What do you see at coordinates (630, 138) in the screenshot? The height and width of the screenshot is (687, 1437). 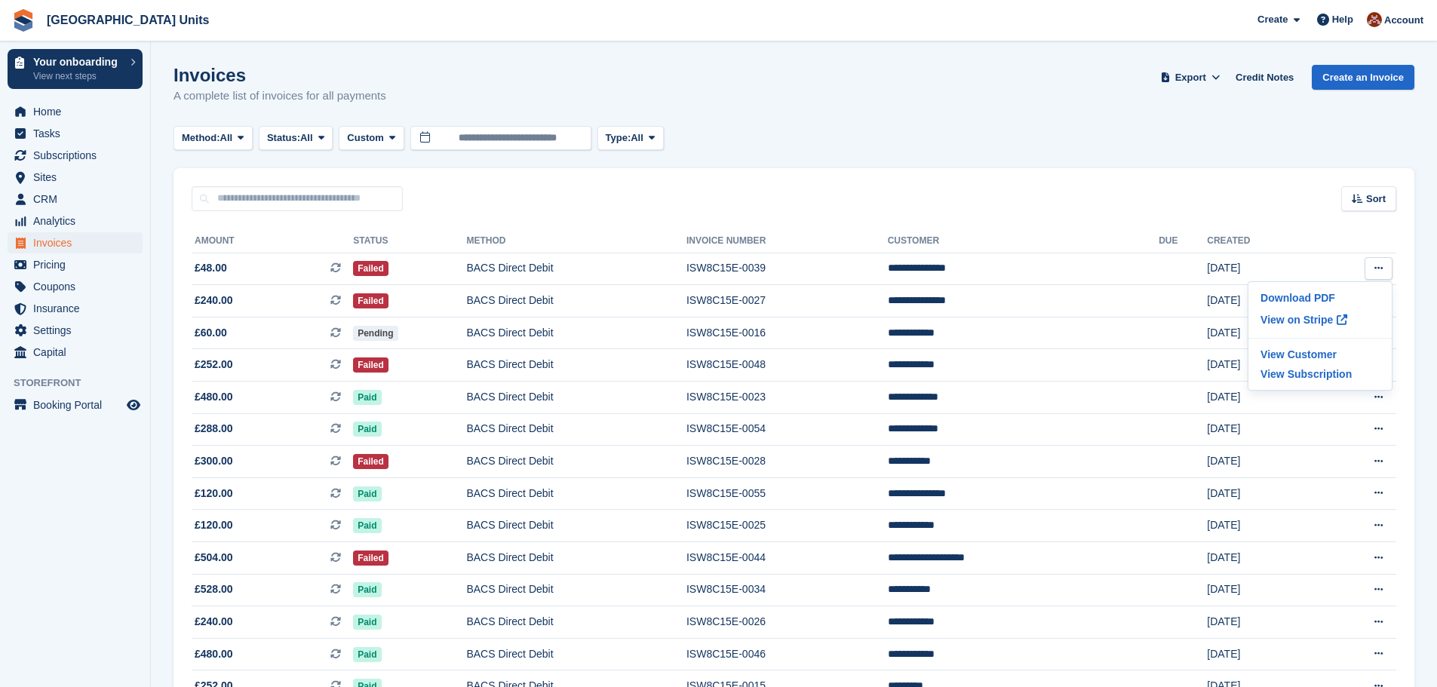 I see `button: Type: All` at bounding box center [630, 138].